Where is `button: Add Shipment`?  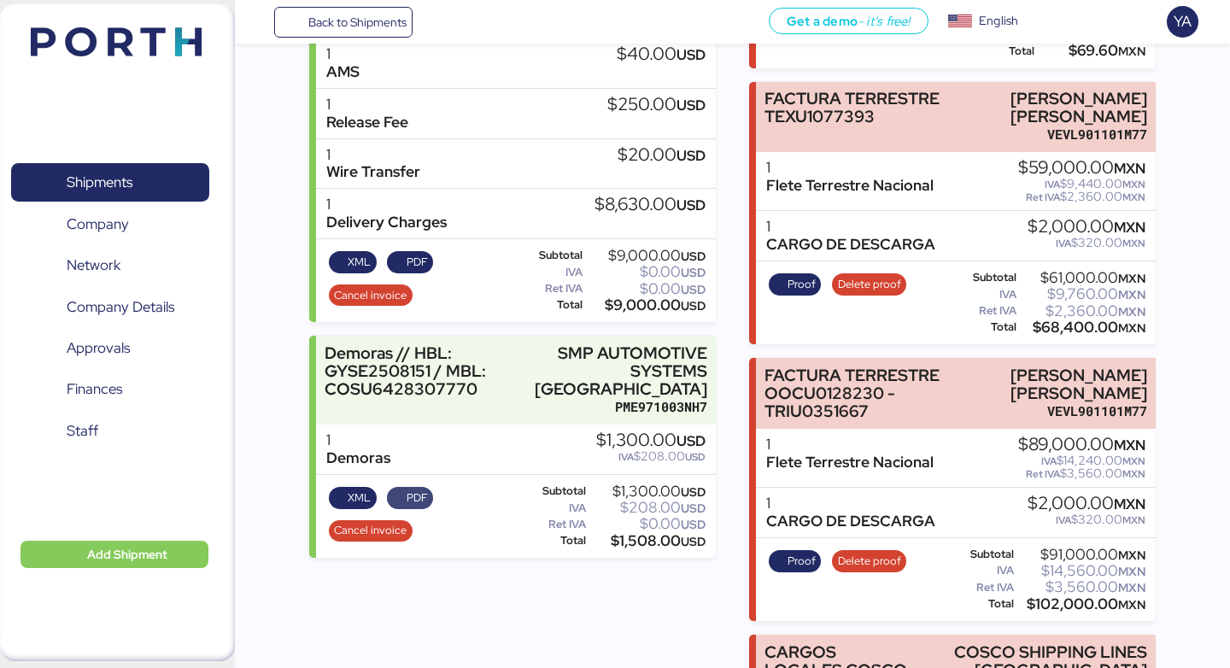 button: Add Shipment is located at coordinates (114, 554).